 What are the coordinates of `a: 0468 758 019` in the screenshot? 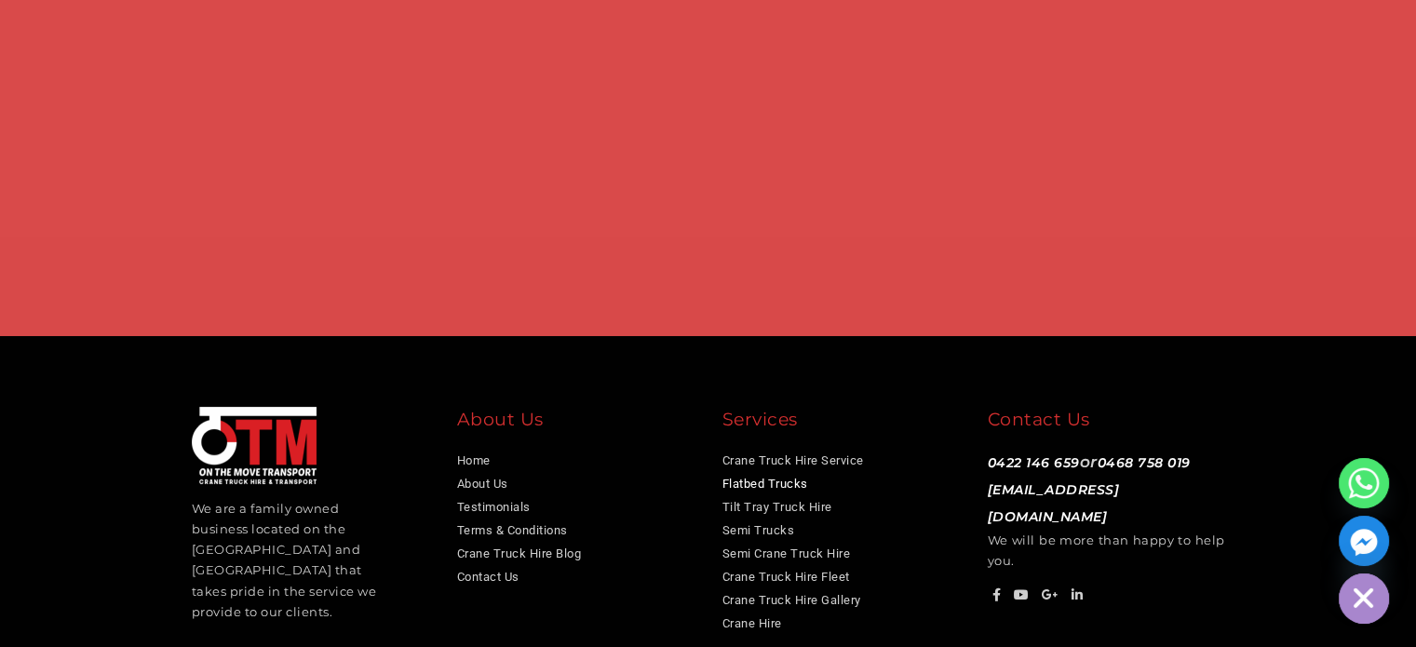 It's located at (1144, 463).